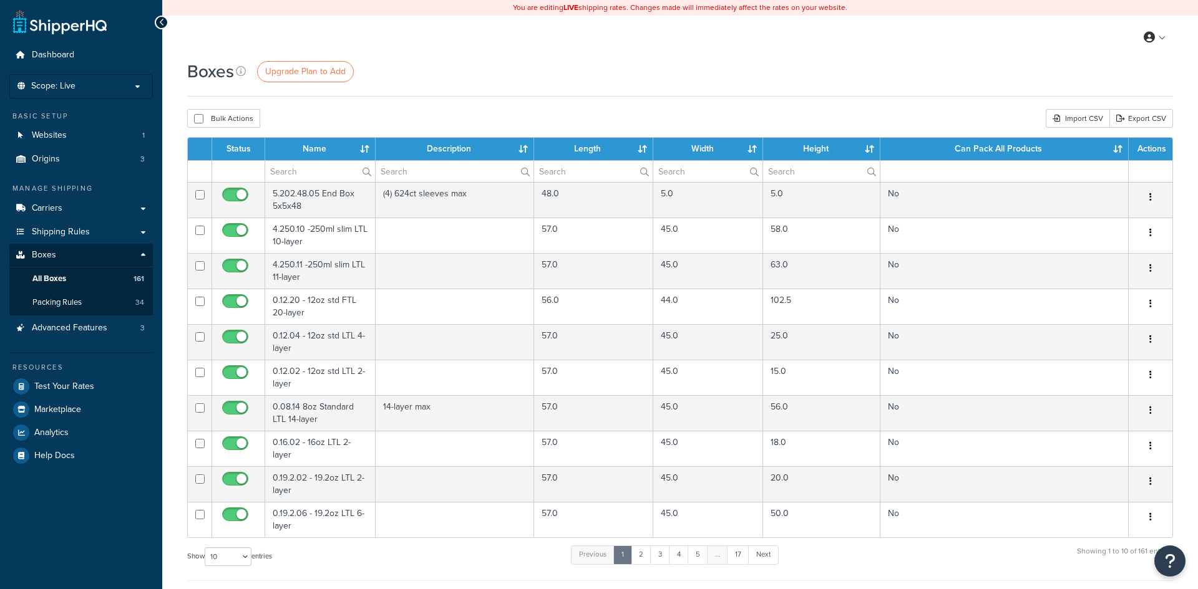 This screenshot has height=589, width=1198. Describe the element at coordinates (46, 159) in the screenshot. I see `span: Origins` at that location.